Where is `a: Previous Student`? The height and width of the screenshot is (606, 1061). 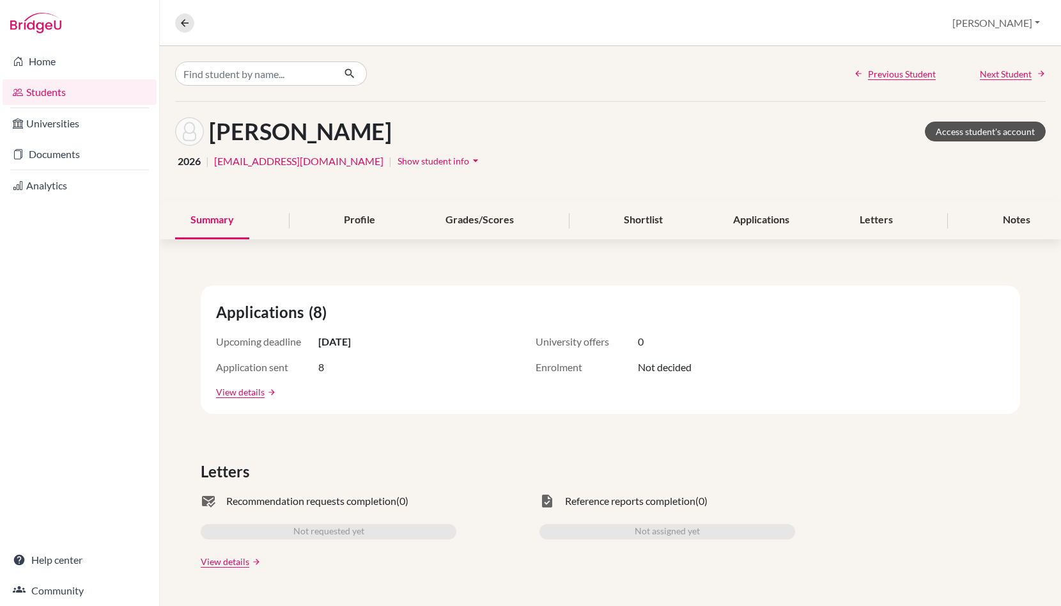
a: Previous Student is located at coordinates (895, 74).